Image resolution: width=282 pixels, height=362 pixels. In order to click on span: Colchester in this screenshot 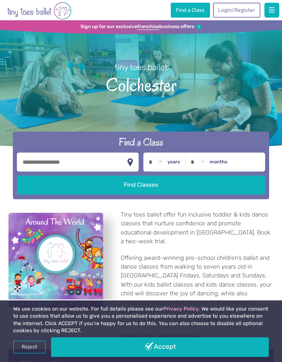, I will do `click(141, 84)`.